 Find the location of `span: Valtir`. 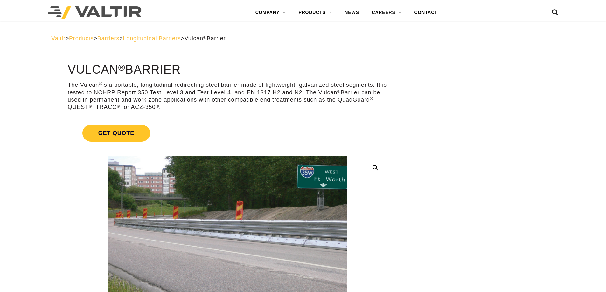

span: Valtir is located at coordinates (58, 38).